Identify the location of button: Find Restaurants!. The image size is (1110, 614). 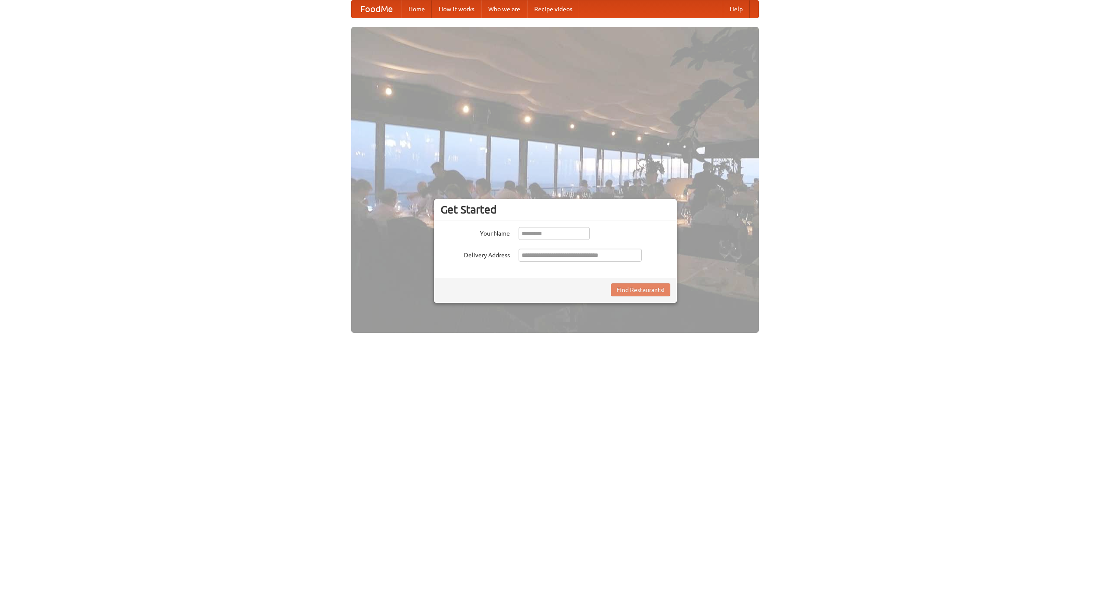
(640, 290).